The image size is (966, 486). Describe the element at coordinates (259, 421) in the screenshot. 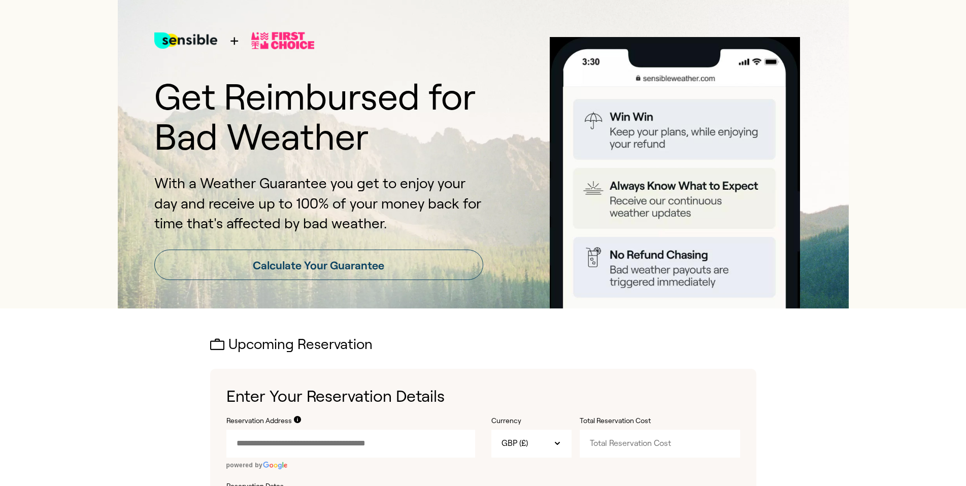

I see `label: Reservation Address` at that location.